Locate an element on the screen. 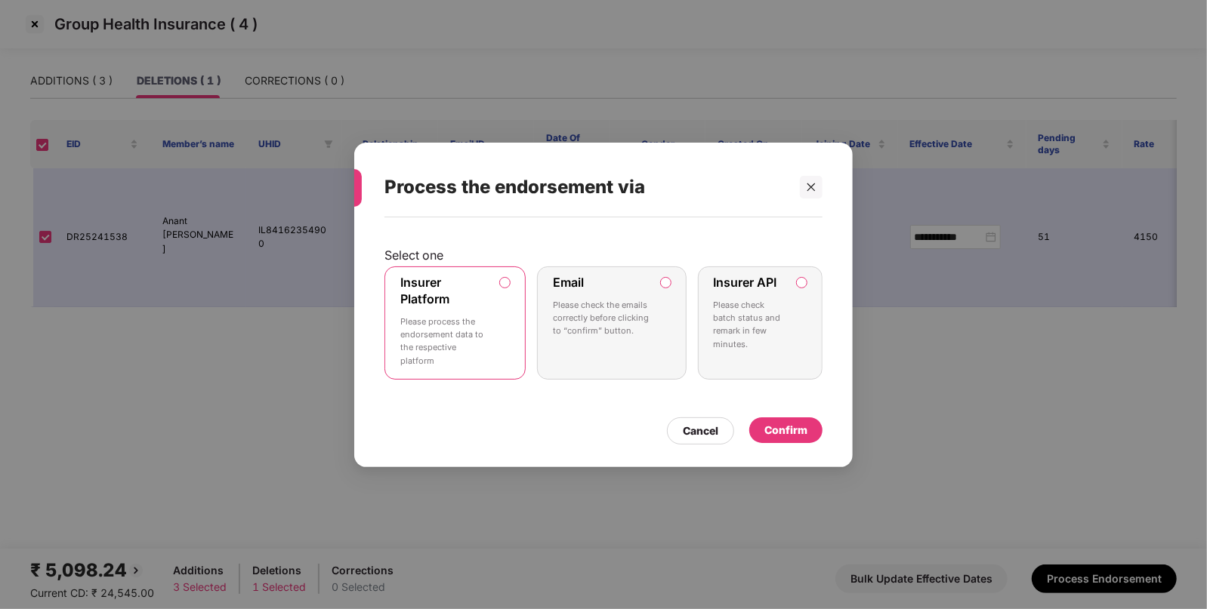 This screenshot has width=1207, height=609. span: close is located at coordinates (811, 186).